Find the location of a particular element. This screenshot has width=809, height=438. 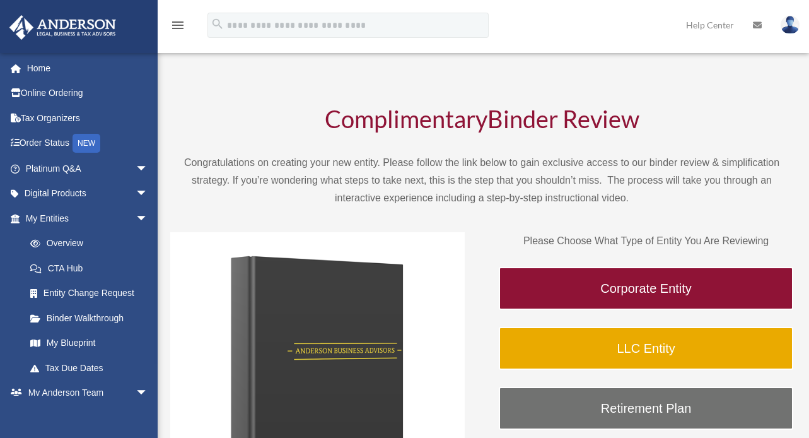

i: search is located at coordinates (218, 24).